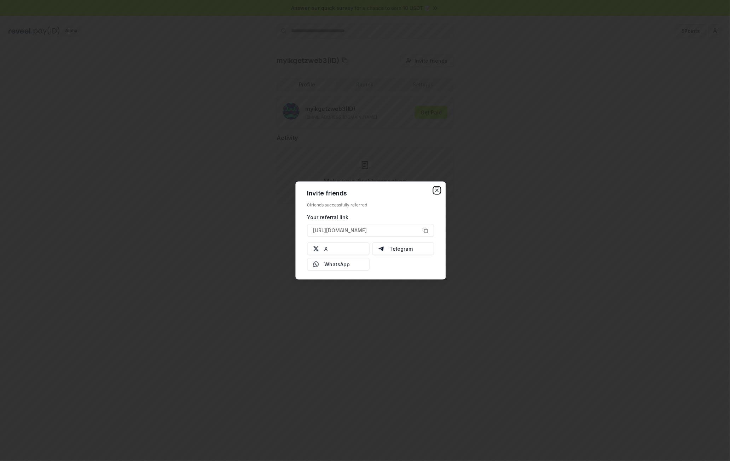 This screenshot has width=730, height=461. What do you see at coordinates (316, 264) in the screenshot?
I see `img: Whatsapp` at bounding box center [316, 264].